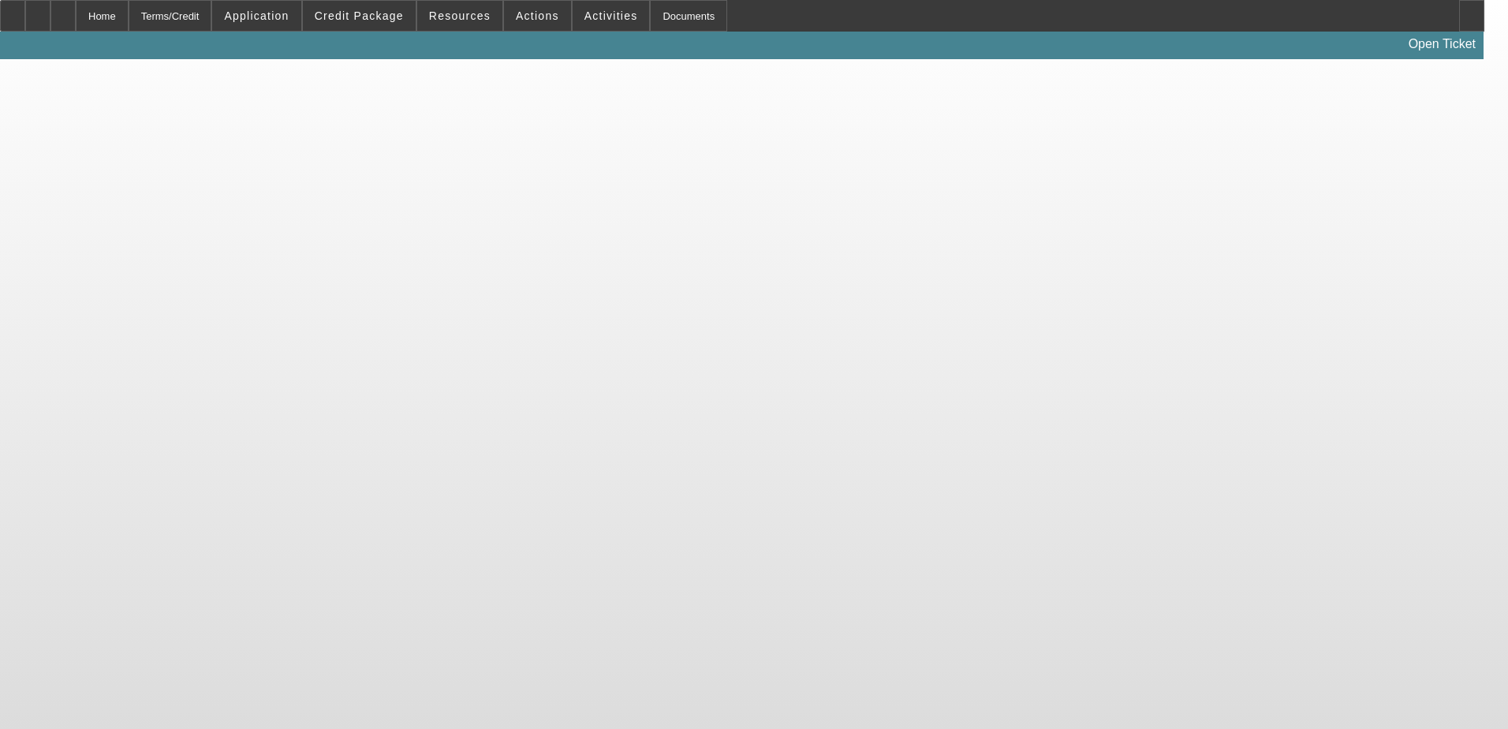  What do you see at coordinates (460, 16) in the screenshot?
I see `button: Resources` at bounding box center [460, 16].